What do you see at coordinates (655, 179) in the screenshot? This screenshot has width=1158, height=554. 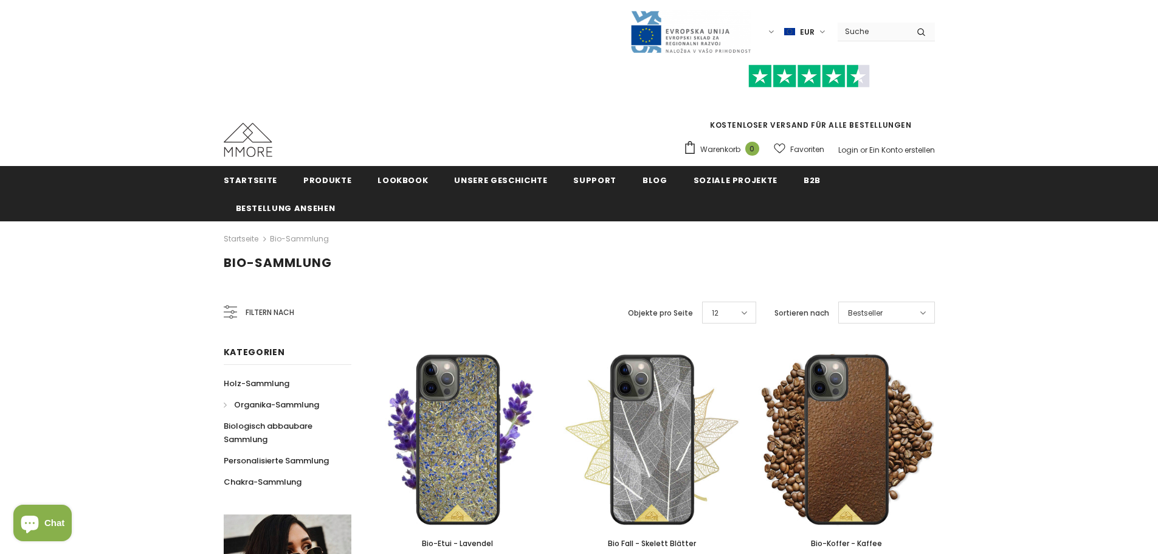 I see `a: Blog` at bounding box center [655, 179].